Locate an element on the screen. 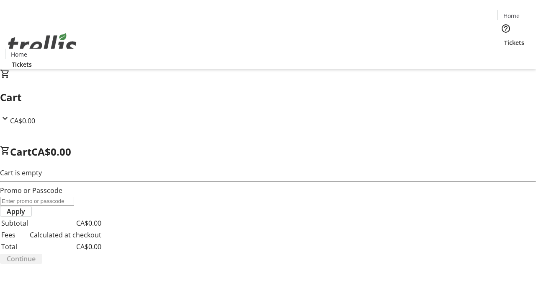 Image resolution: width=536 pixels, height=302 pixels. img: Orient E2E Organization zKkD3OFfxE's Logo is located at coordinates (42, 45).